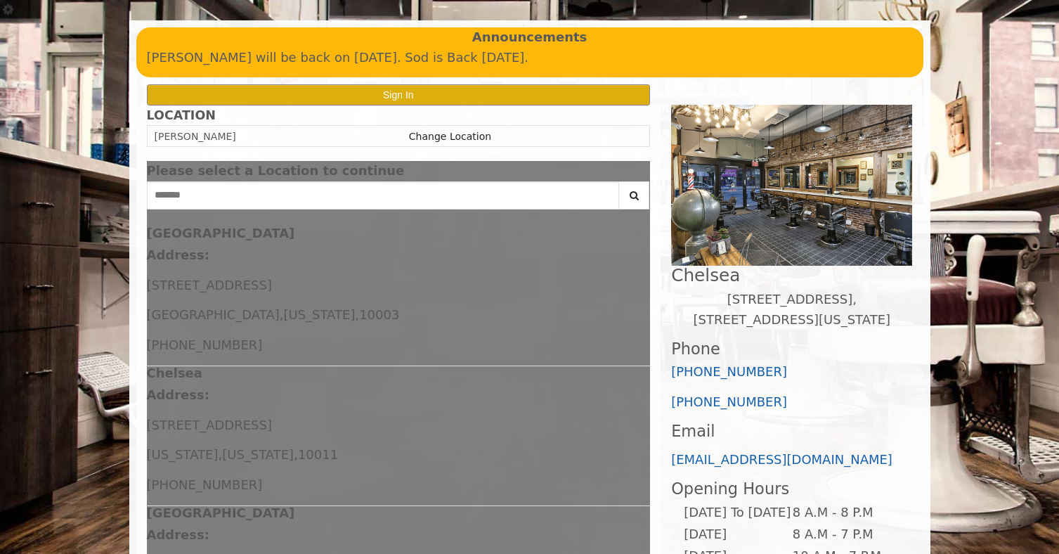  What do you see at coordinates (383, 195) in the screenshot?
I see `input: Search Center` at bounding box center [383, 195].